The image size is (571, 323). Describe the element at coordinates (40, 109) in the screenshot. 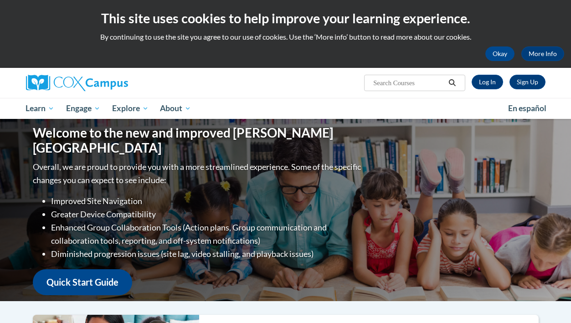

I see `a: Learn` at that location.